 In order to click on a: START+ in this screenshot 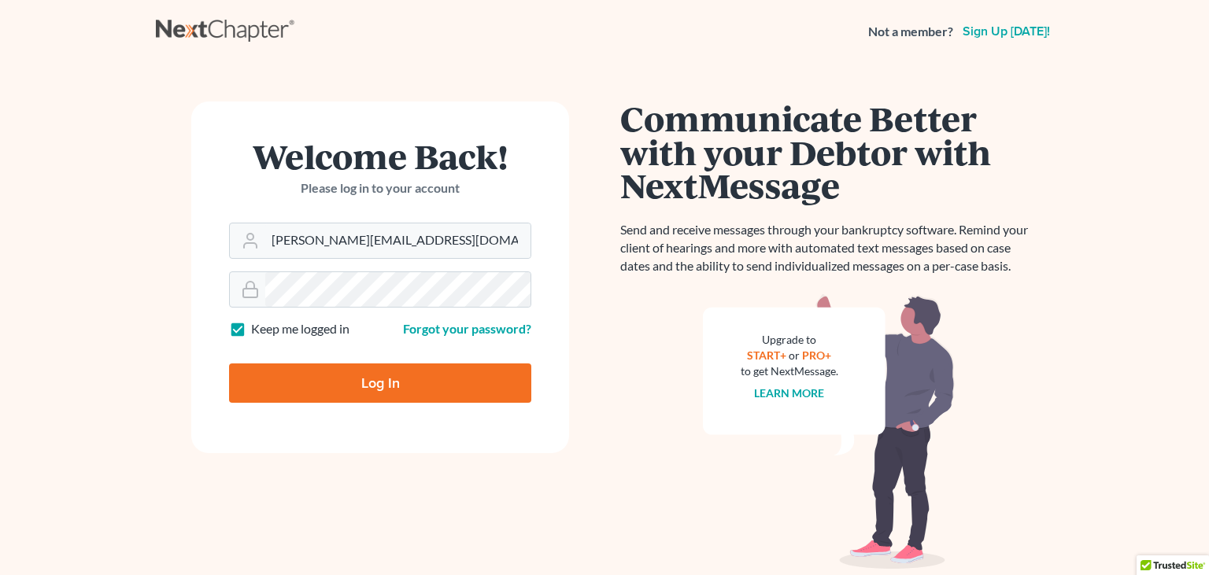, I will do `click(767, 355)`.